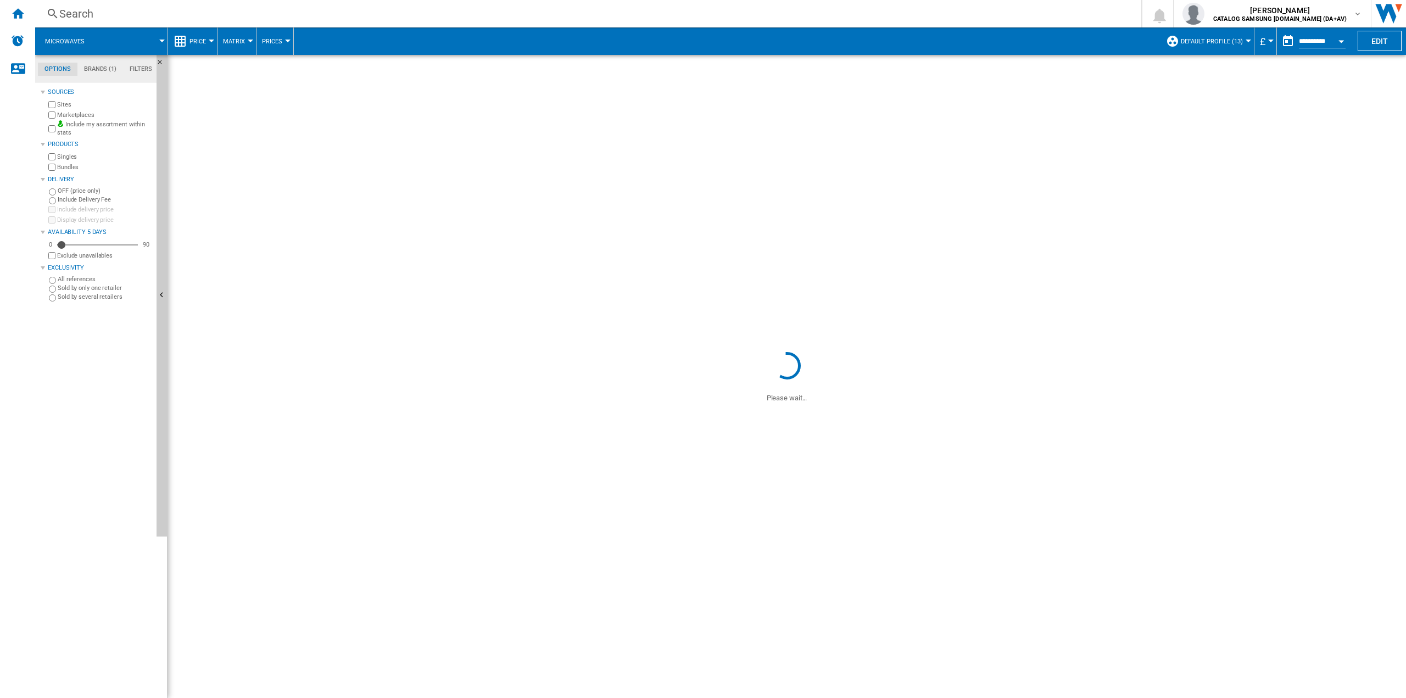 The height and width of the screenshot is (698, 1406). I want to click on label: Marketplaces, so click(104, 115).